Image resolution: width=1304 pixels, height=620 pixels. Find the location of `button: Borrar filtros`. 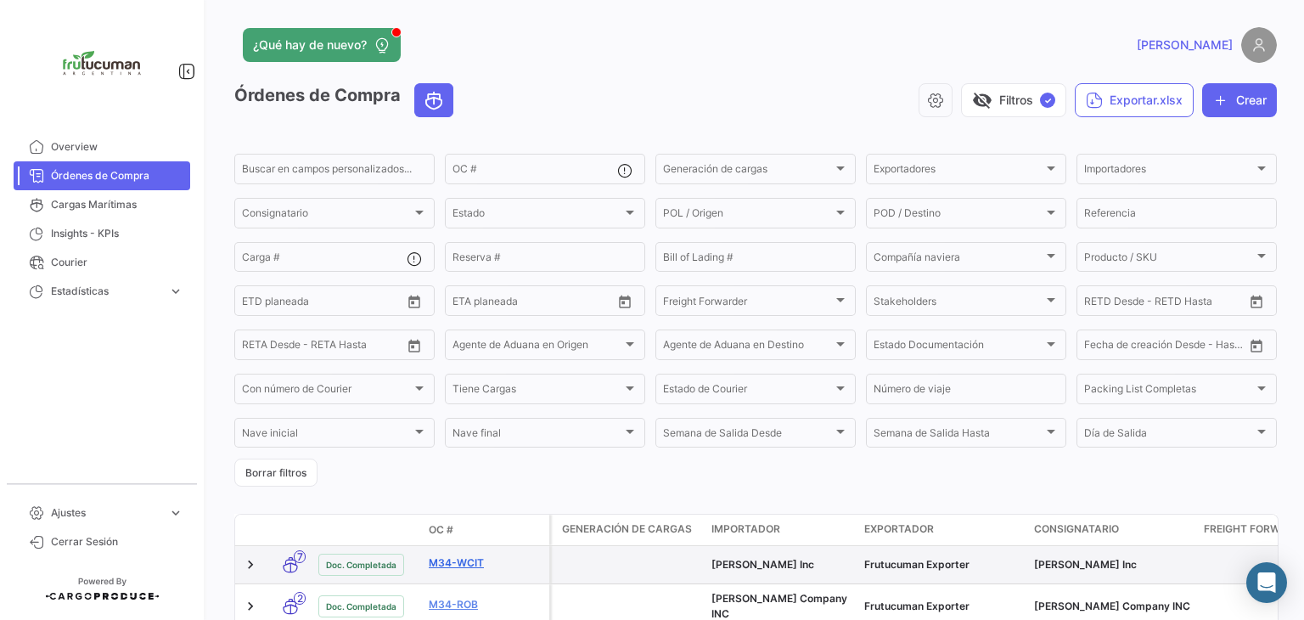

button: Borrar filtros is located at coordinates (276, 472).